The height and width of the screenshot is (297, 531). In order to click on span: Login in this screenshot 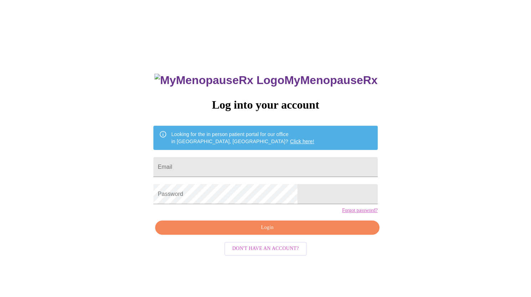, I will do `click(267, 228)`.